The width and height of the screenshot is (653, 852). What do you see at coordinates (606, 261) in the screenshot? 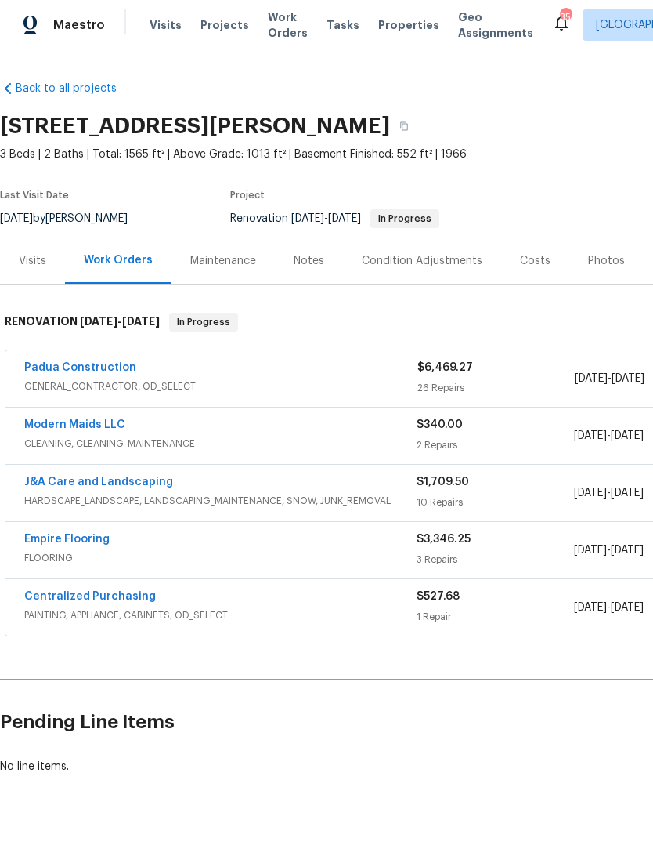
I see `div: Photos` at bounding box center [606, 261].